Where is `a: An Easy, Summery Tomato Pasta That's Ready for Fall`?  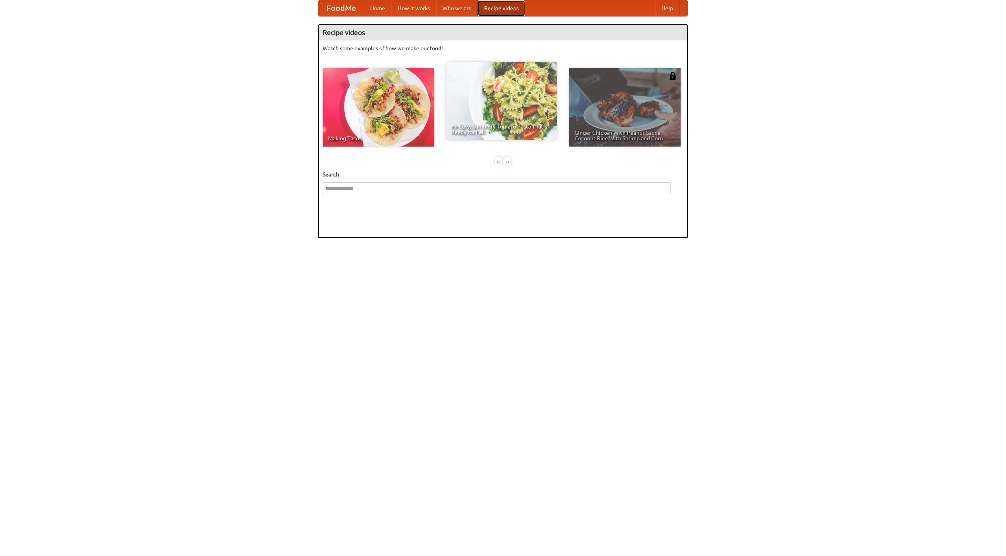
a: An Easy, Summery Tomato Pasta That's Ready for Fall is located at coordinates (501, 101).